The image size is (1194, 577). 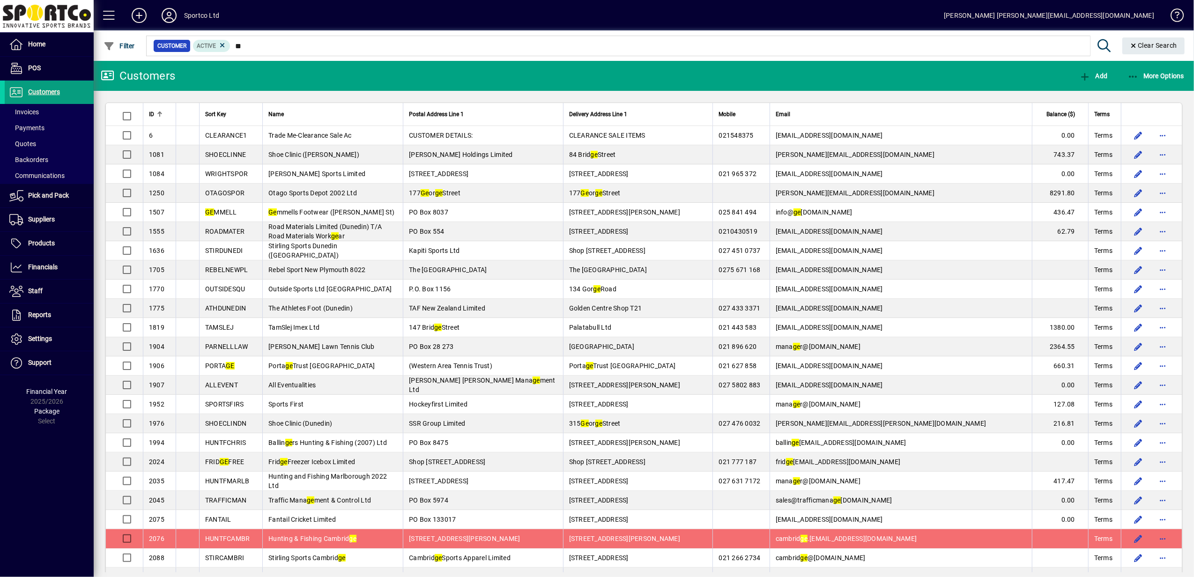 I want to click on span: MMELL, so click(x=221, y=212).